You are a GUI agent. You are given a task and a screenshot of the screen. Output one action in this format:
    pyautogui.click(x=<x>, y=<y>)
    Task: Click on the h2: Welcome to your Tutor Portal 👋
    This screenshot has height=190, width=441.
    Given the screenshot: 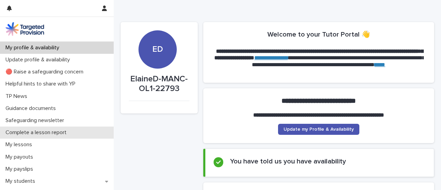 What is the action you would take?
    pyautogui.click(x=319, y=34)
    